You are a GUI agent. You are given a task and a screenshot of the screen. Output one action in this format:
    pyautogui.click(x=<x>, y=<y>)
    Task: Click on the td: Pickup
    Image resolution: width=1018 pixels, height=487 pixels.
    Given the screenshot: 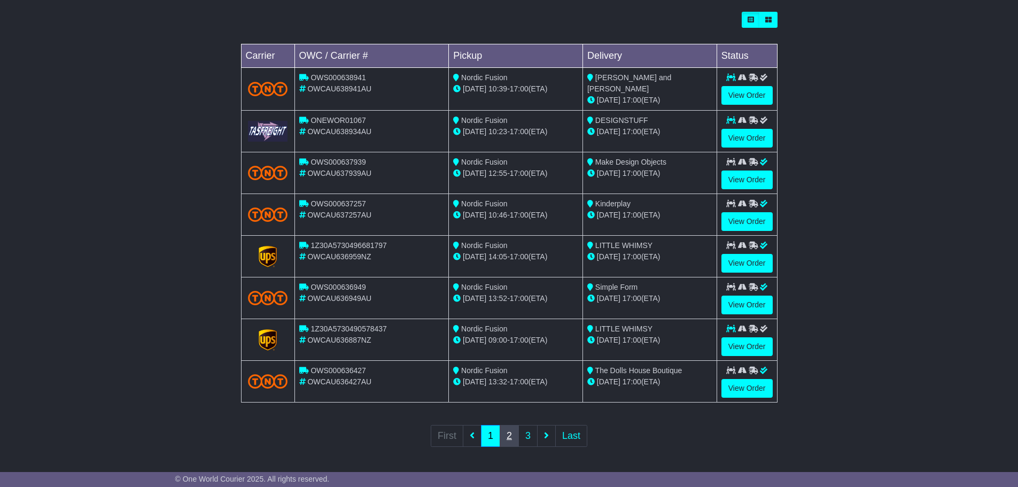 What is the action you would take?
    pyautogui.click(x=516, y=56)
    